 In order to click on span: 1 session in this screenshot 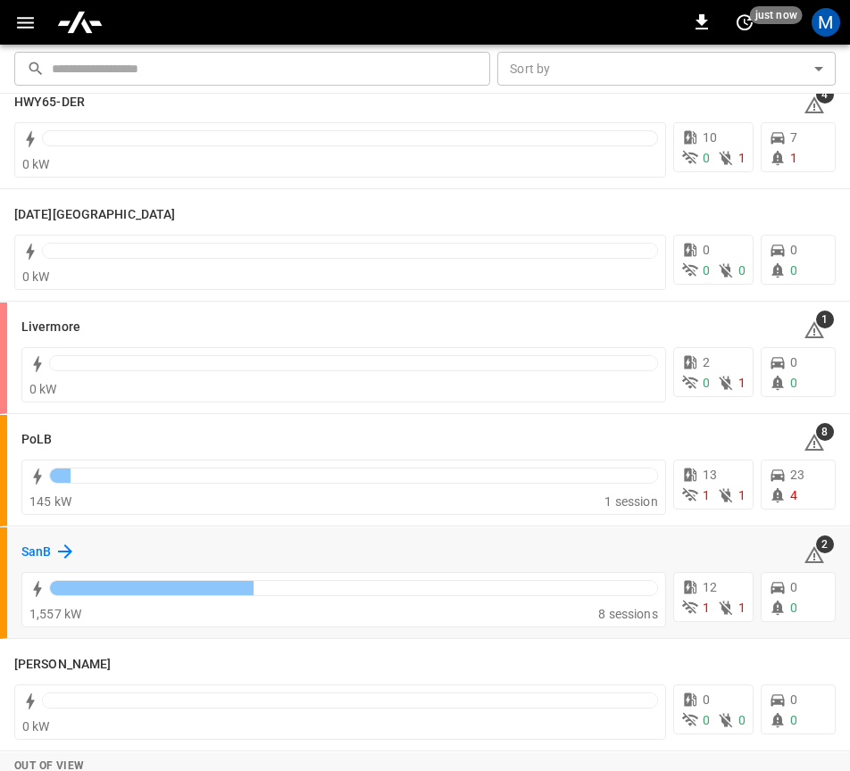, I will do `click(630, 502)`.